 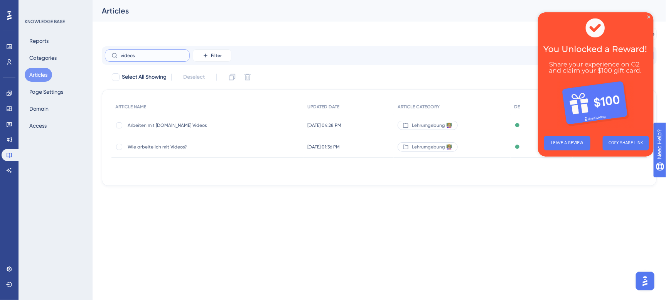 What do you see at coordinates (88, 131) in the screenshot?
I see `button: COPY SHARE LINK` at bounding box center [88, 131].